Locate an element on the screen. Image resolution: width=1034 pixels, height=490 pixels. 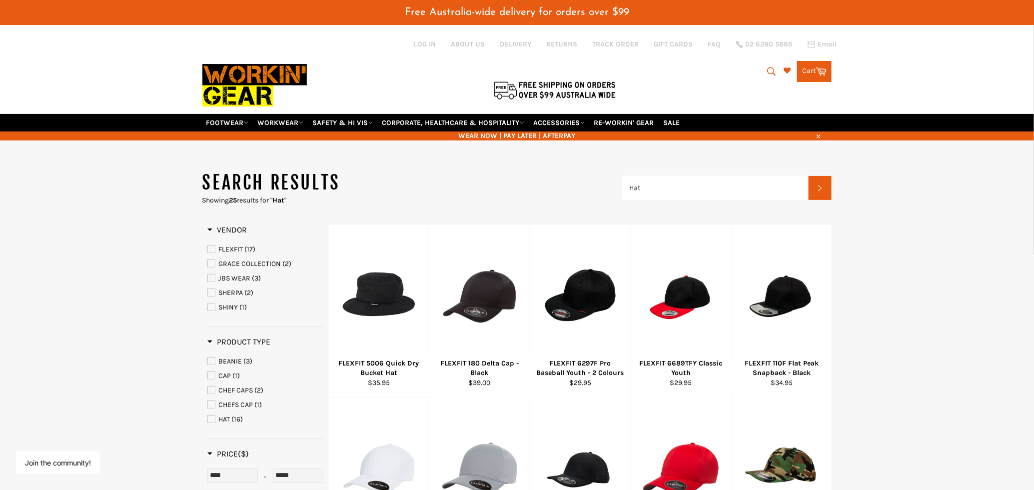
span: BEANIE is located at coordinates (230, 361).